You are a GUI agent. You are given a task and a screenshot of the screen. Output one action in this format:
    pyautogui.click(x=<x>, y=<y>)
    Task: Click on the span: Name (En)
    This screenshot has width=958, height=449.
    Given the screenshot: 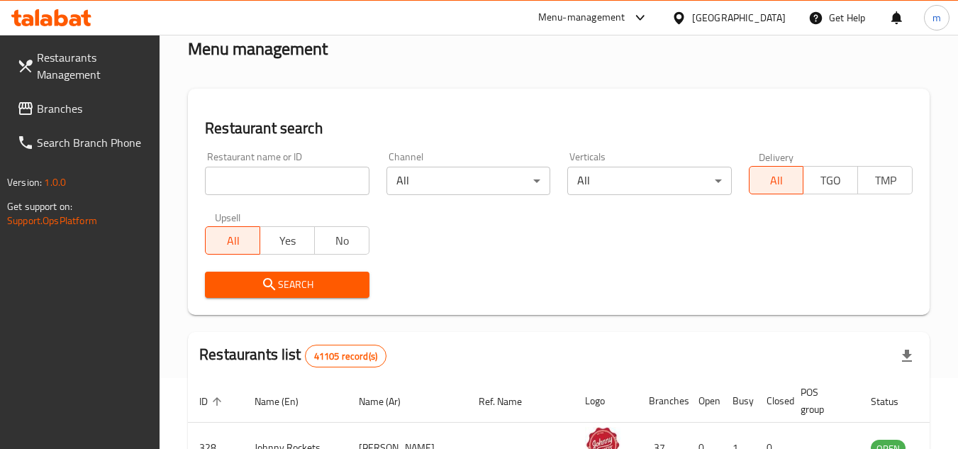 What is the action you would take?
    pyautogui.click(x=286, y=401)
    